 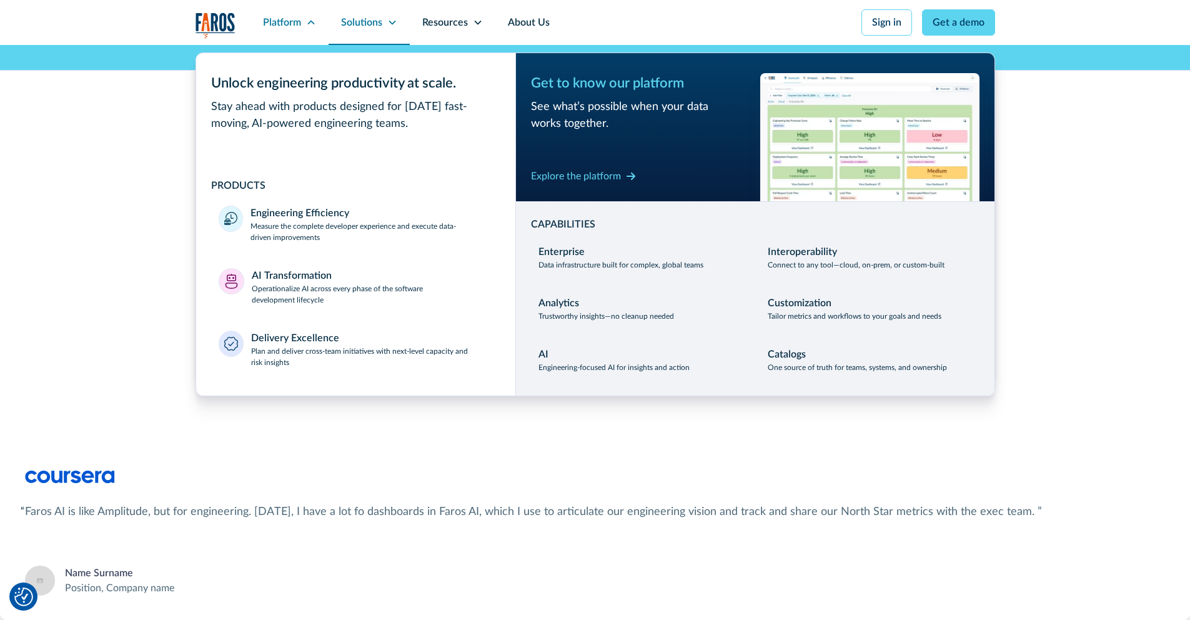 I want to click on p: Data infrastructure built for complex, global teams, so click(x=621, y=265).